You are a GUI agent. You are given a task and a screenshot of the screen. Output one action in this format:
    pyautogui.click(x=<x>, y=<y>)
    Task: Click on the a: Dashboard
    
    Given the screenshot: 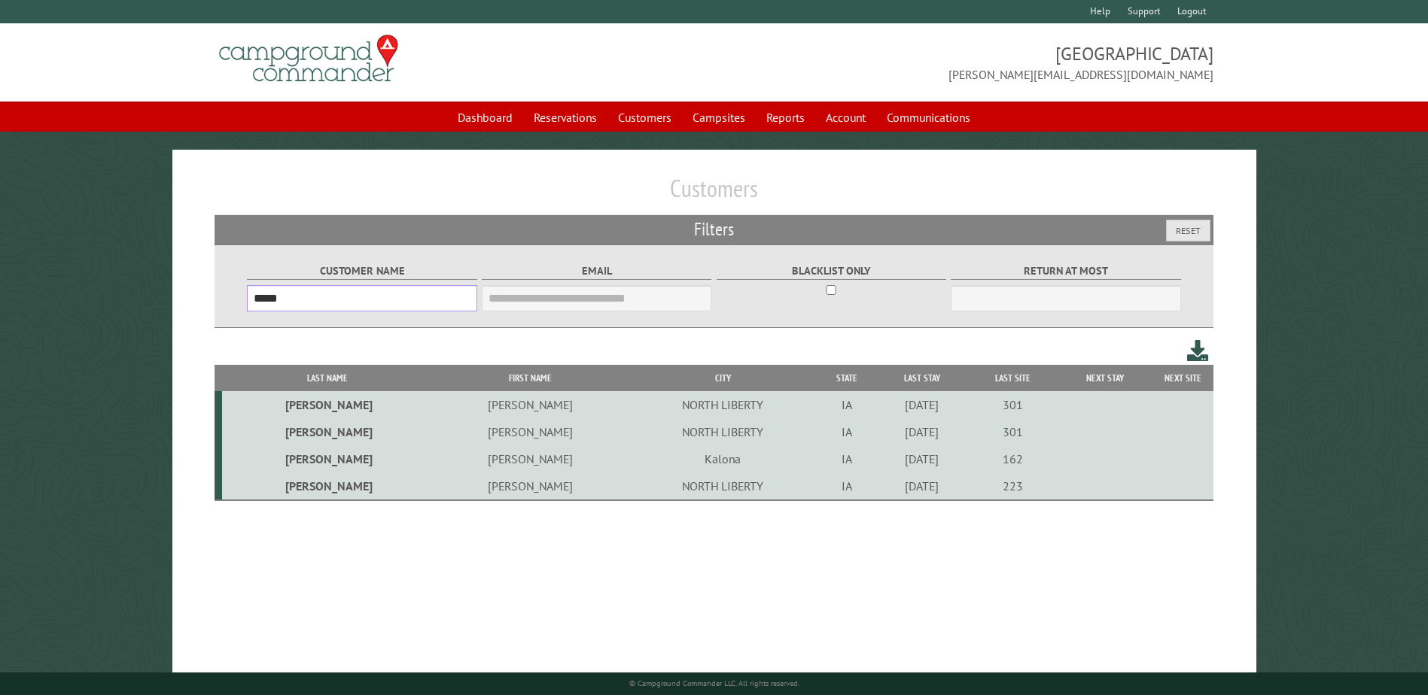 What is the action you would take?
    pyautogui.click(x=485, y=117)
    